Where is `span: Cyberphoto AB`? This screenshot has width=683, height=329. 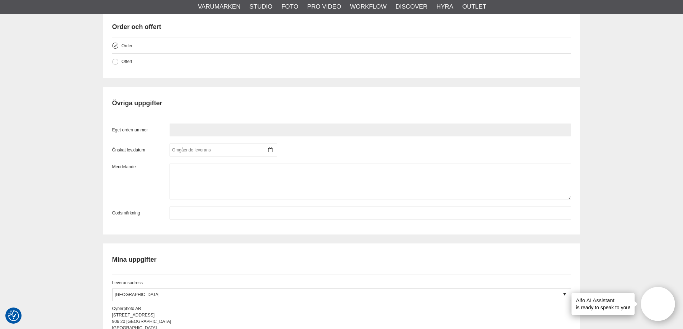
span: Cyberphoto AB is located at coordinates (127, 309).